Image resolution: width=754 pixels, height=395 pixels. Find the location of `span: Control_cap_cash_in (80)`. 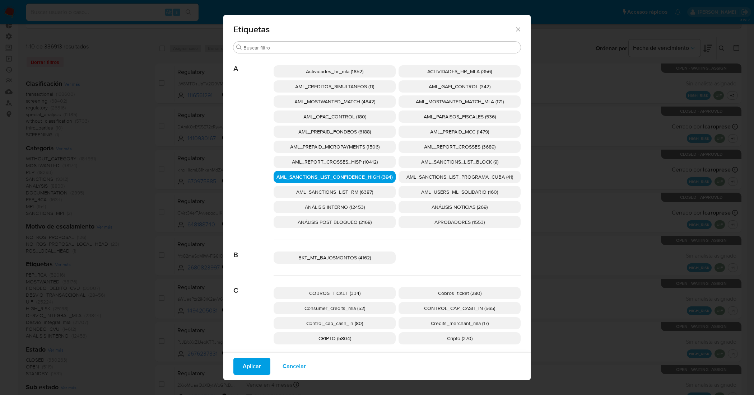

span: Control_cap_cash_in (80) is located at coordinates (335, 323).